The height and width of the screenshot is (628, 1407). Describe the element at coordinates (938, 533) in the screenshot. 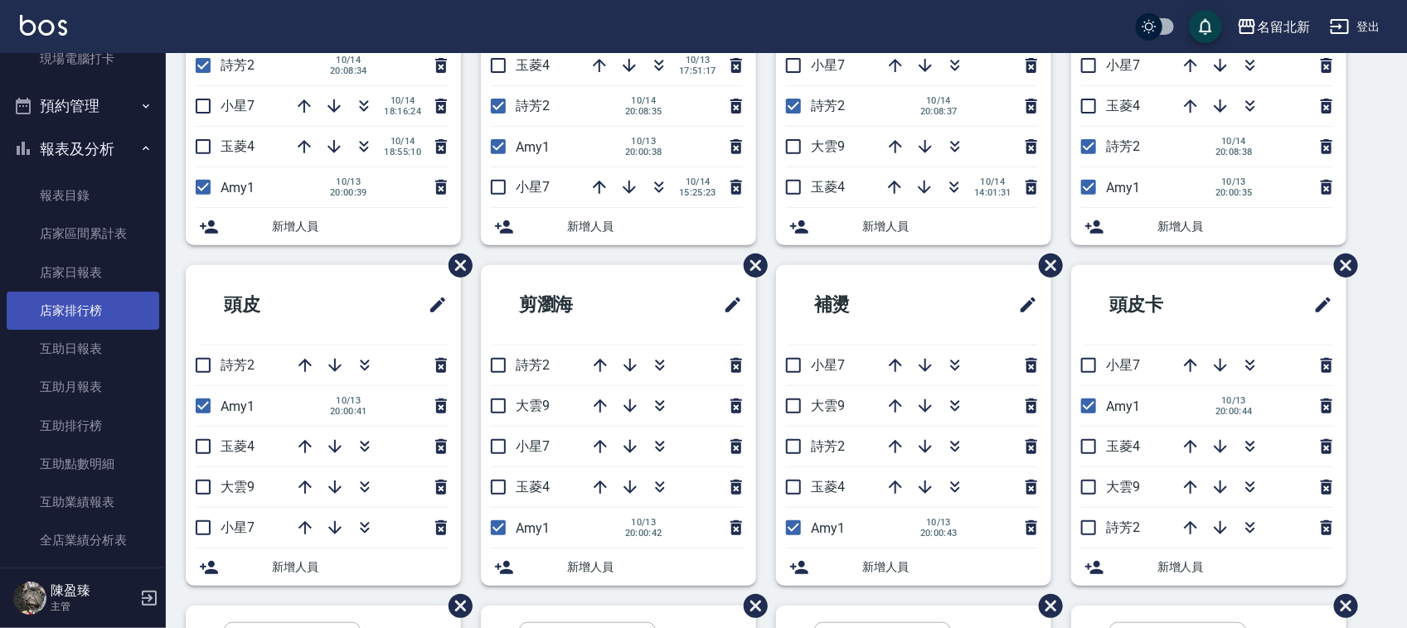

I see `span: 20:00:43` at that location.